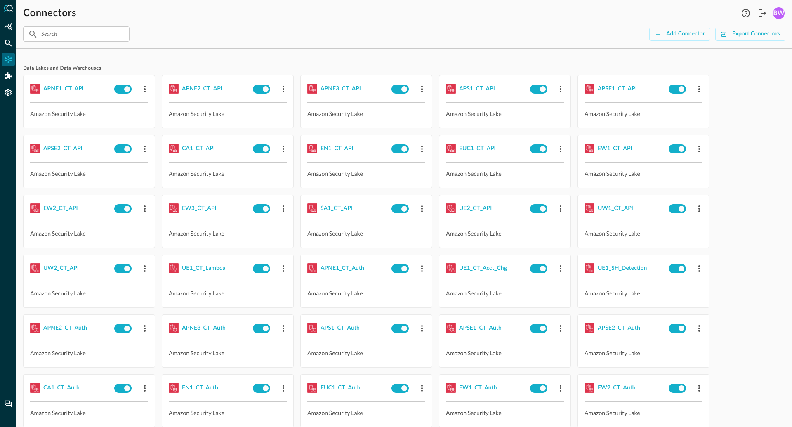 The height and width of the screenshot is (427, 792). Describe the element at coordinates (65, 328) in the screenshot. I see `div: APNE2_CT_Auth` at that location.